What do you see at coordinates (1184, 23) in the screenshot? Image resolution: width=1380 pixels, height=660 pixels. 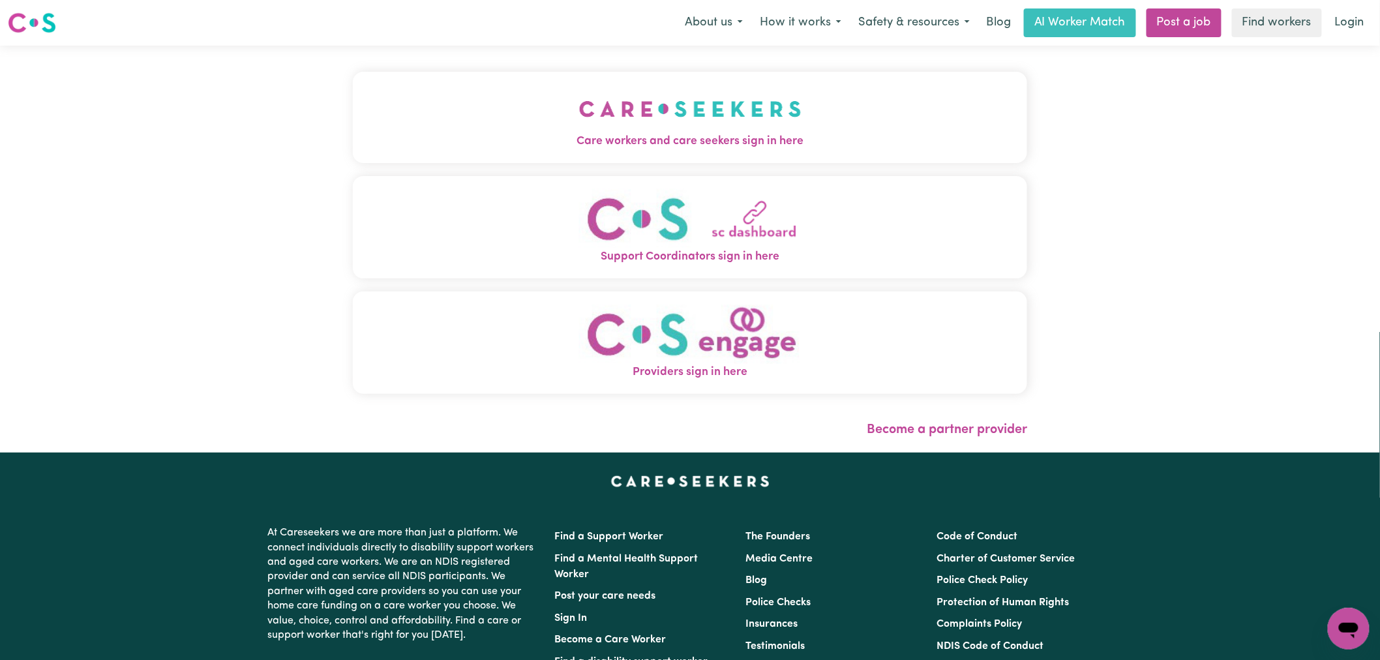 I see `a: Post a job` at bounding box center [1184, 23].